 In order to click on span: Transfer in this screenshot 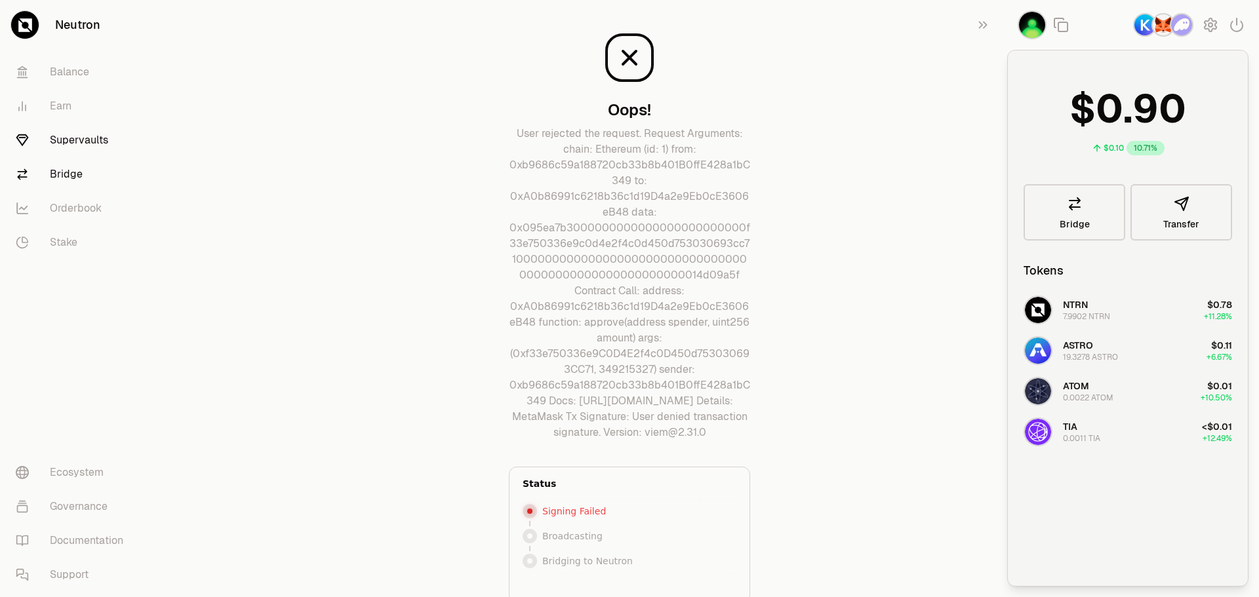, I will do `click(1181, 224)`.